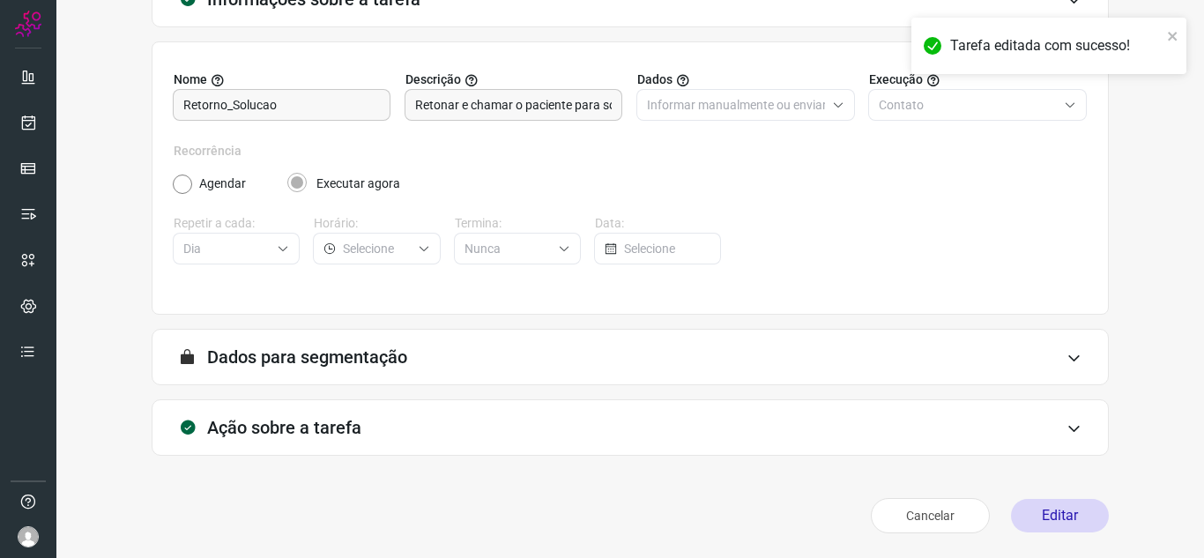 The width and height of the screenshot is (1204, 558). Describe the element at coordinates (376, 223) in the screenshot. I see `label: Horário:` at that location.